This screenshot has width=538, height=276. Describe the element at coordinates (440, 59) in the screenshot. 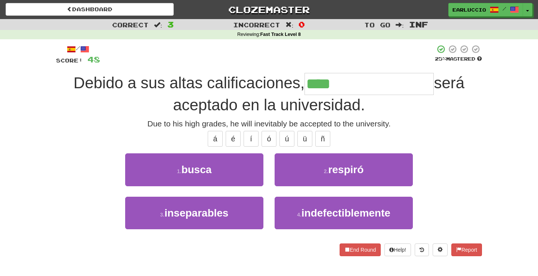

I see `span: 25 %` at that location.